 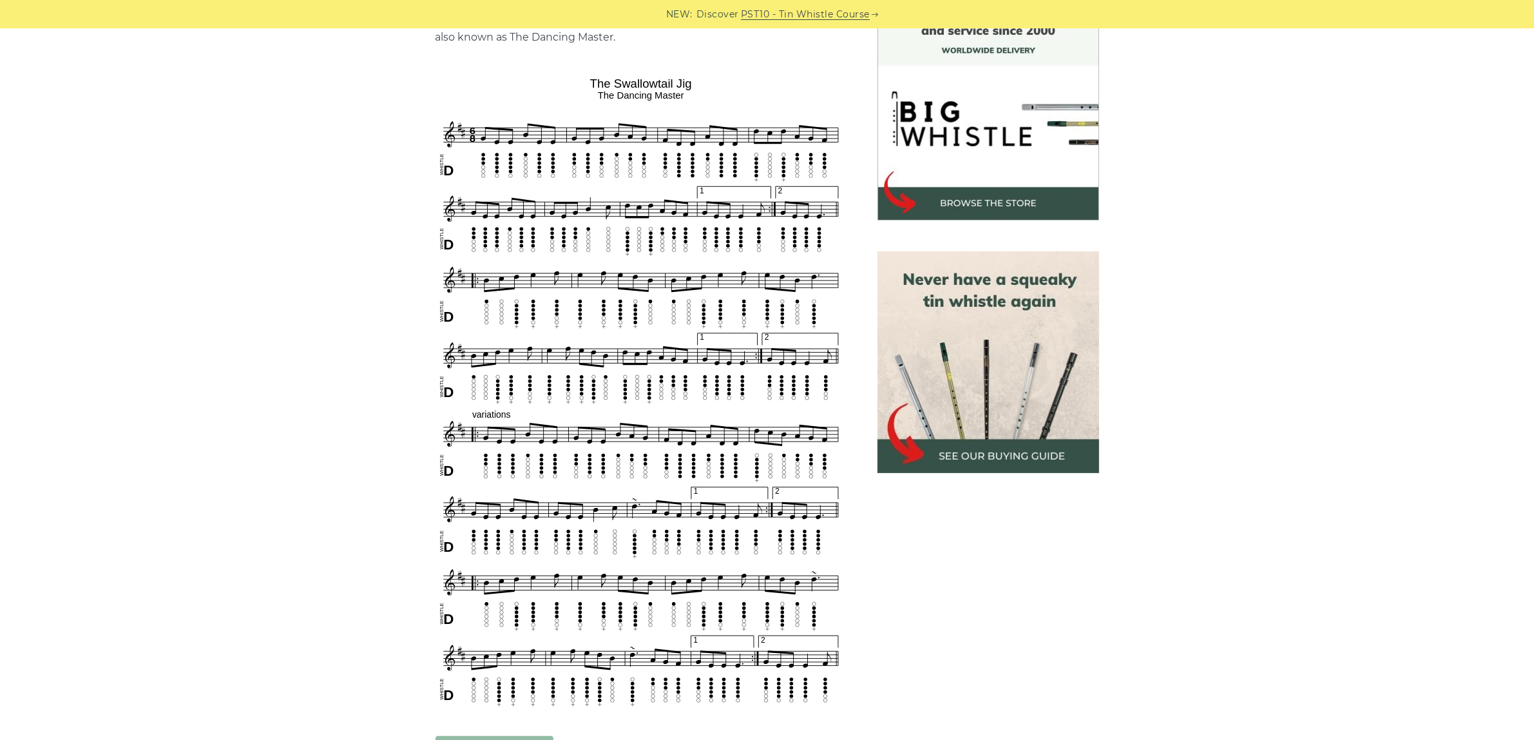 What do you see at coordinates (805, 14) in the screenshot?
I see `a: PST10 - Tin Whistle Course` at bounding box center [805, 14].